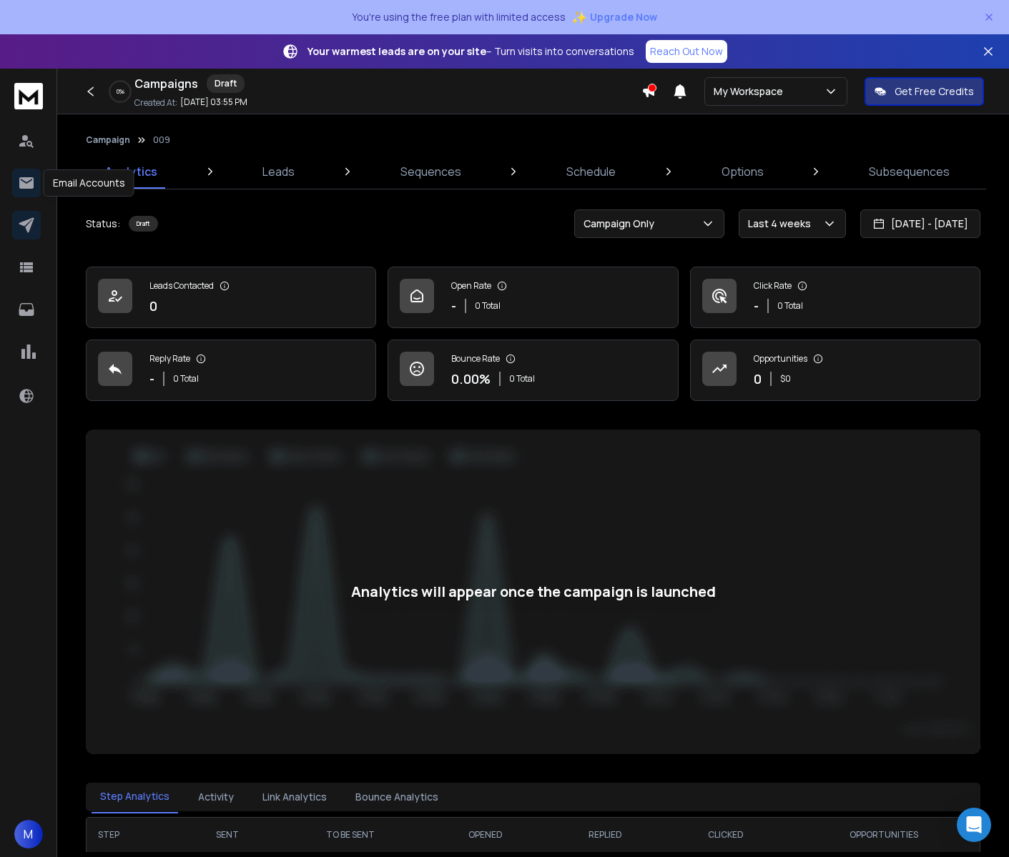 Image resolution: width=1009 pixels, height=857 pixels. Describe the element at coordinates (430, 172) in the screenshot. I see `a: Sequences` at that location.